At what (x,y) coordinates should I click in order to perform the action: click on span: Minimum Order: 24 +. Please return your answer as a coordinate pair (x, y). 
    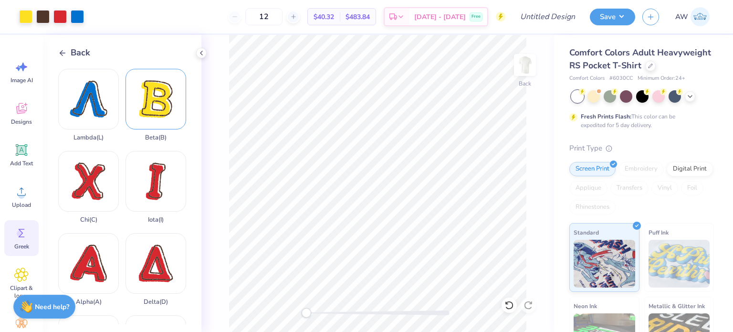
    Looking at the image, I should click on (662, 78).